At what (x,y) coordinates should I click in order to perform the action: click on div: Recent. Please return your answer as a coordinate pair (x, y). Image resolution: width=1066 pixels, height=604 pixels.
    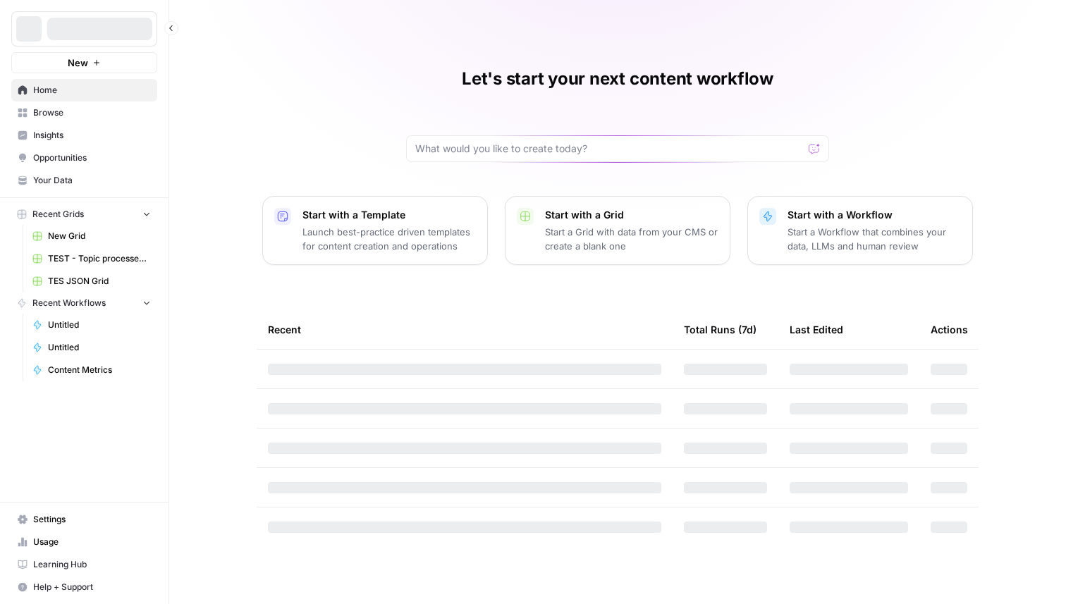
    Looking at the image, I should click on (465, 329).